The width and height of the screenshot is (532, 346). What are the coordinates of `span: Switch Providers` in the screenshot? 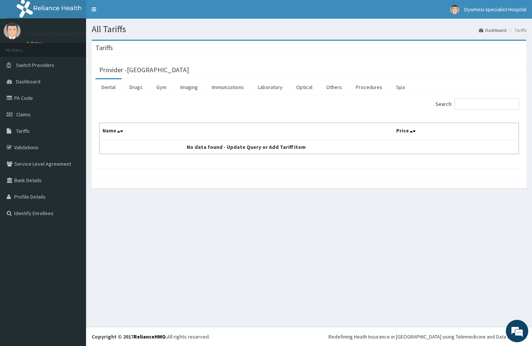 It's located at (35, 65).